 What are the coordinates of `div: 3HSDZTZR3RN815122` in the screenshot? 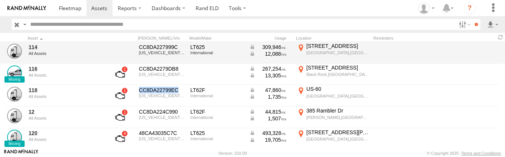 It's located at (162, 74).